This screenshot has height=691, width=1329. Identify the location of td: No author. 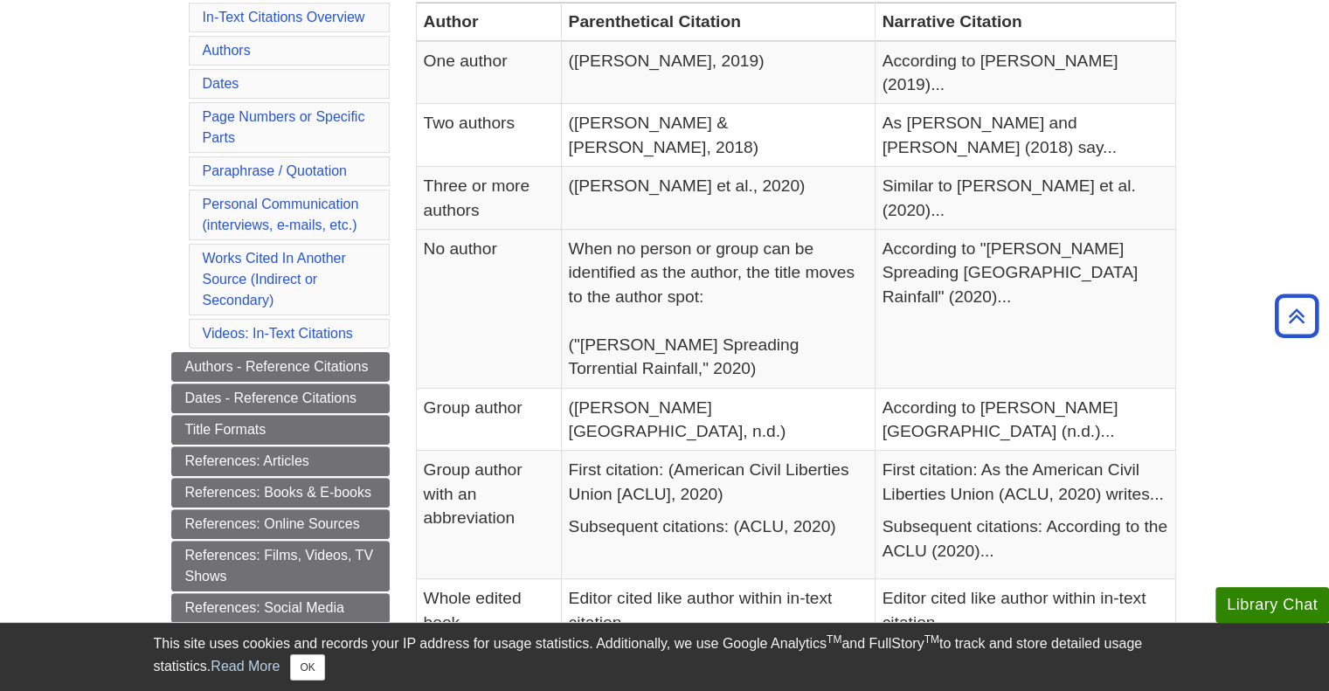
(488, 309).